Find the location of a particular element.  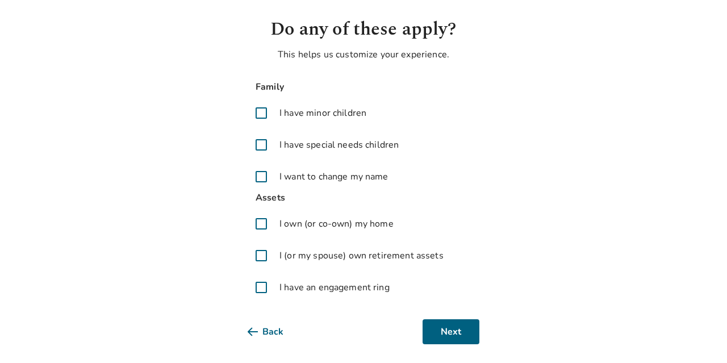

span: I have minor children is located at coordinates (322, 113).